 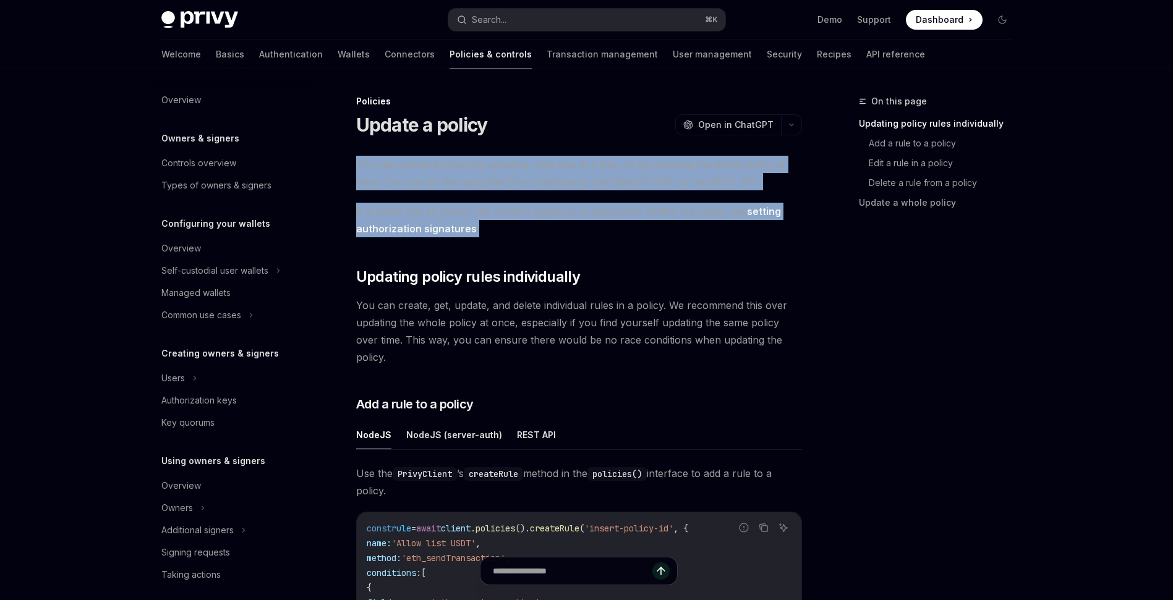 What do you see at coordinates (173, 378) in the screenshot?
I see `div: Users` at bounding box center [173, 378].